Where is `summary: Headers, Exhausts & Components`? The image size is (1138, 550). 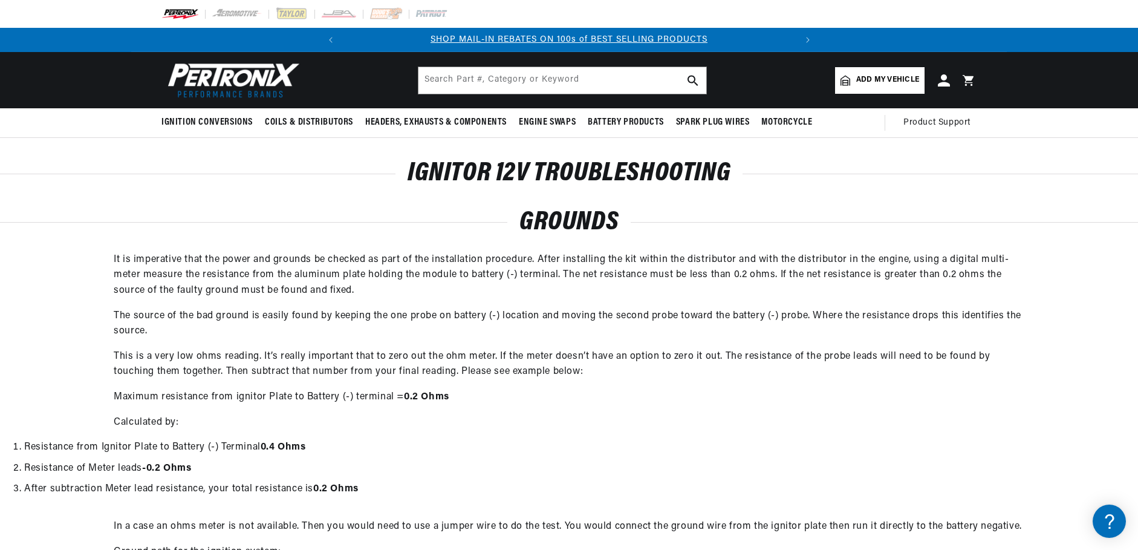
summary: Headers, Exhausts & Components is located at coordinates (436, 122).